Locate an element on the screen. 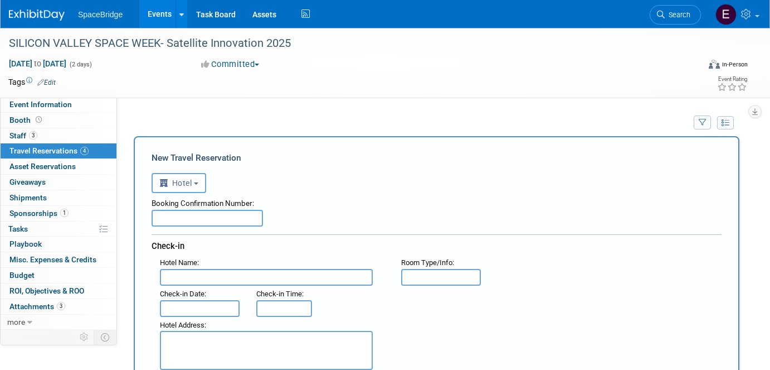  span: Sponsorships is located at coordinates (39, 213).